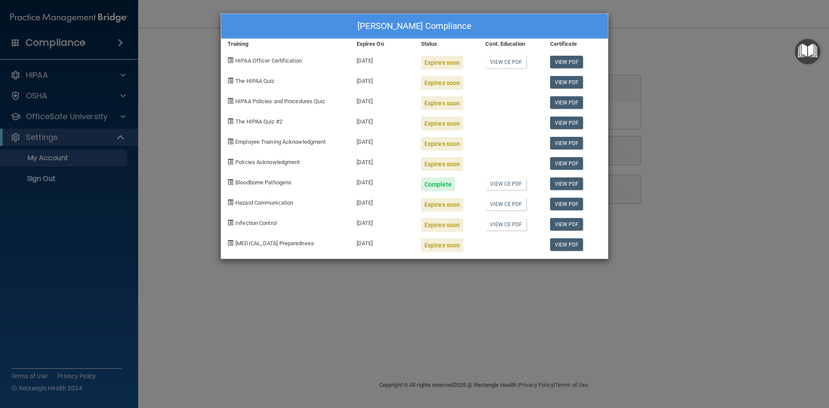  What do you see at coordinates (280, 142) in the screenshot?
I see `span: Employee Training Acknowledgment` at bounding box center [280, 142].